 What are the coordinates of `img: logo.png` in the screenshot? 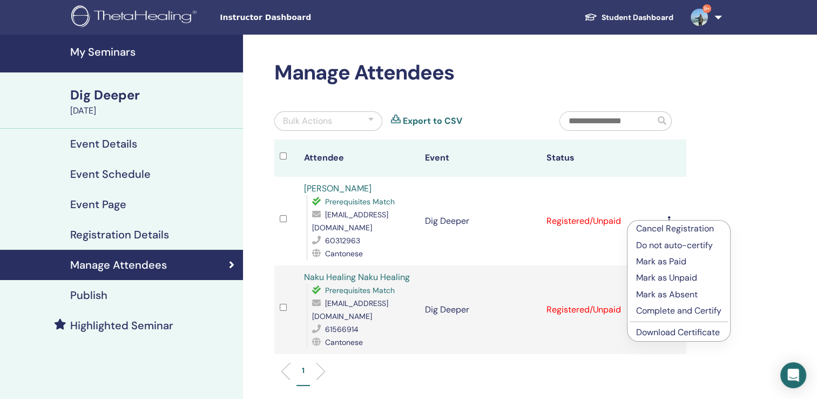 It's located at (136, 17).